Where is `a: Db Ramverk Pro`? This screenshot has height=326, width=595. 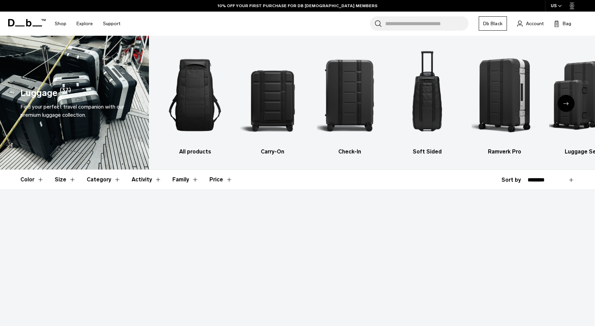
a: Db Ramverk Pro is located at coordinates (504, 101).